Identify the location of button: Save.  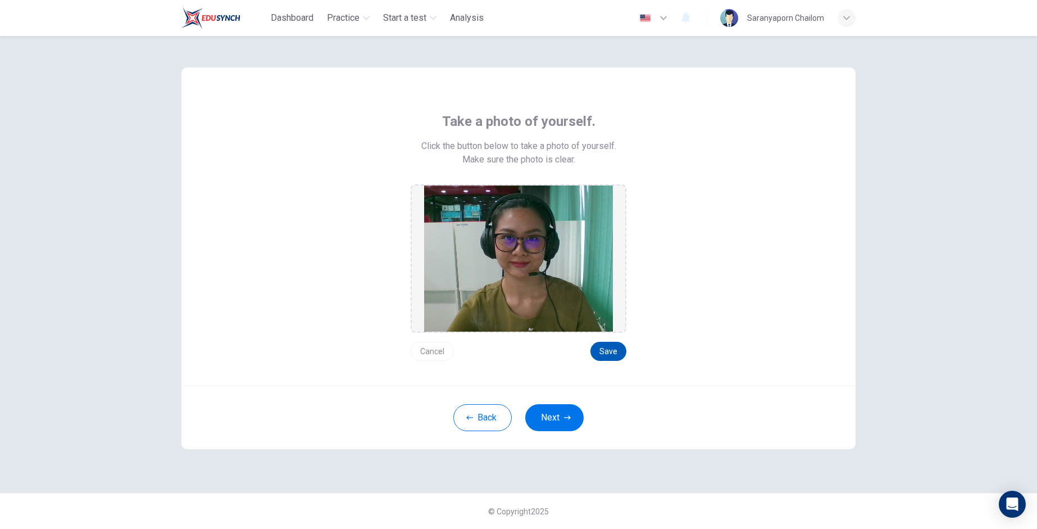
(608, 351).